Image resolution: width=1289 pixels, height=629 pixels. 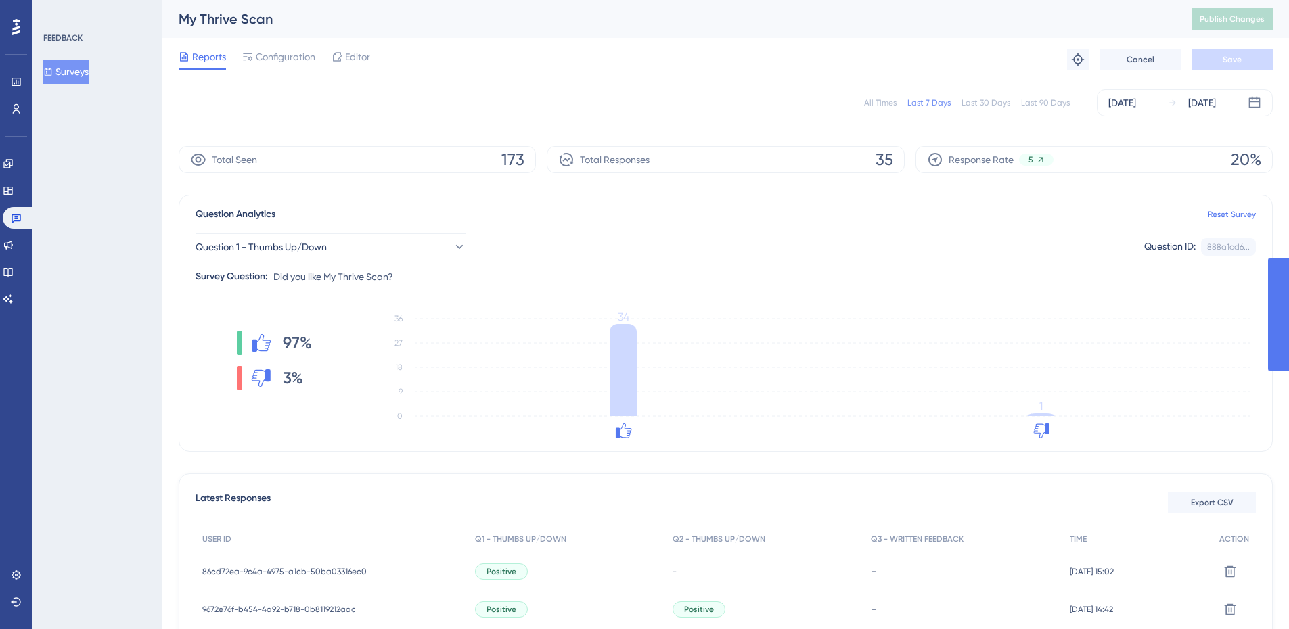 I want to click on span: Q1 - THUMBS UP/DOWN, so click(x=520, y=539).